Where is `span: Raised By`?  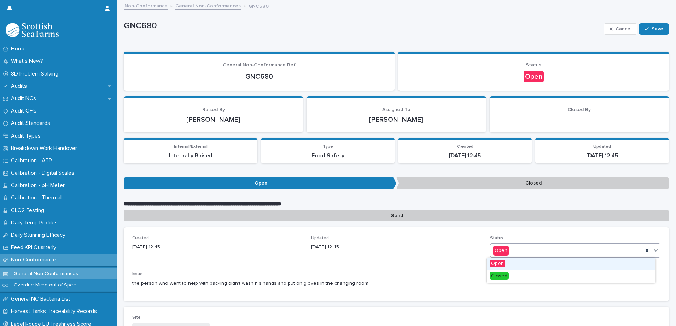 span: Raised By is located at coordinates (213, 110).